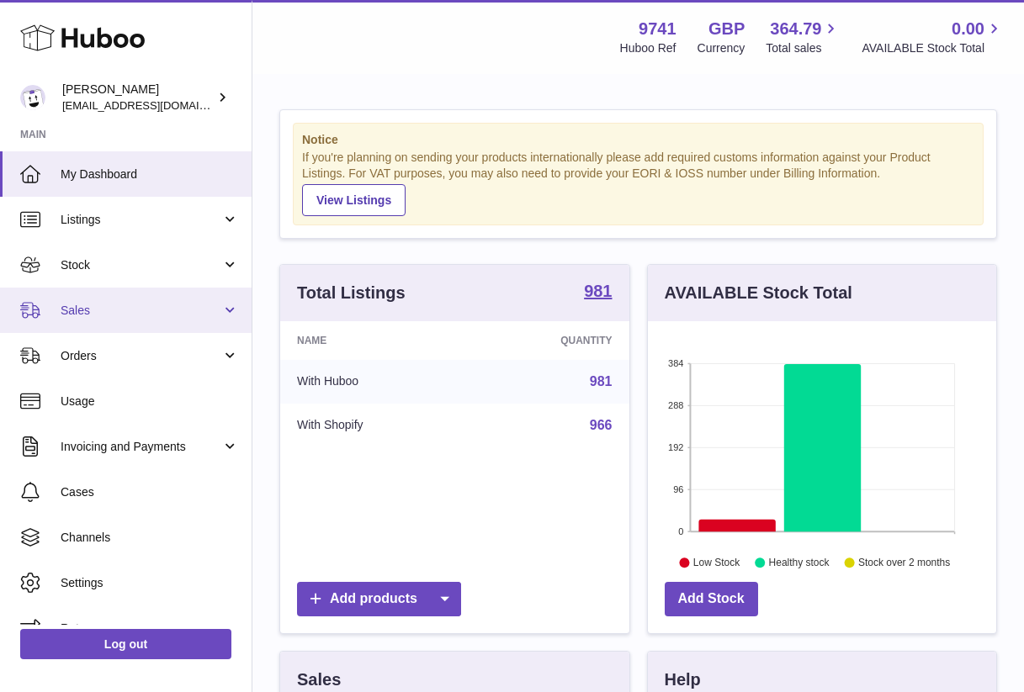  Describe the element at coordinates (678, 490) in the screenshot. I see `text: 96` at that location.